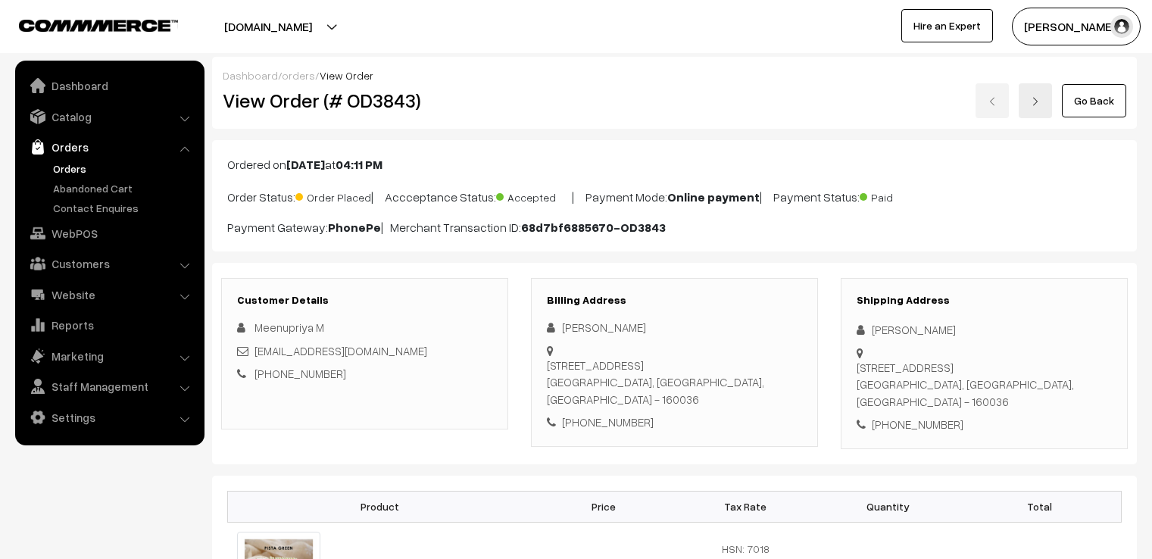  What do you see at coordinates (85, 24) in the screenshot?
I see `a: COMMMERCE` at bounding box center [85, 24].